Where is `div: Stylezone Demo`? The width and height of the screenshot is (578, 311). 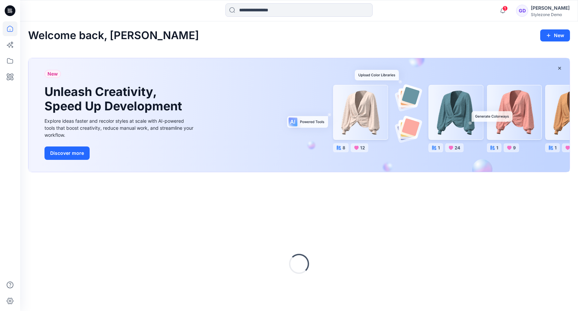
div: Stylezone Demo is located at coordinates (550, 14).